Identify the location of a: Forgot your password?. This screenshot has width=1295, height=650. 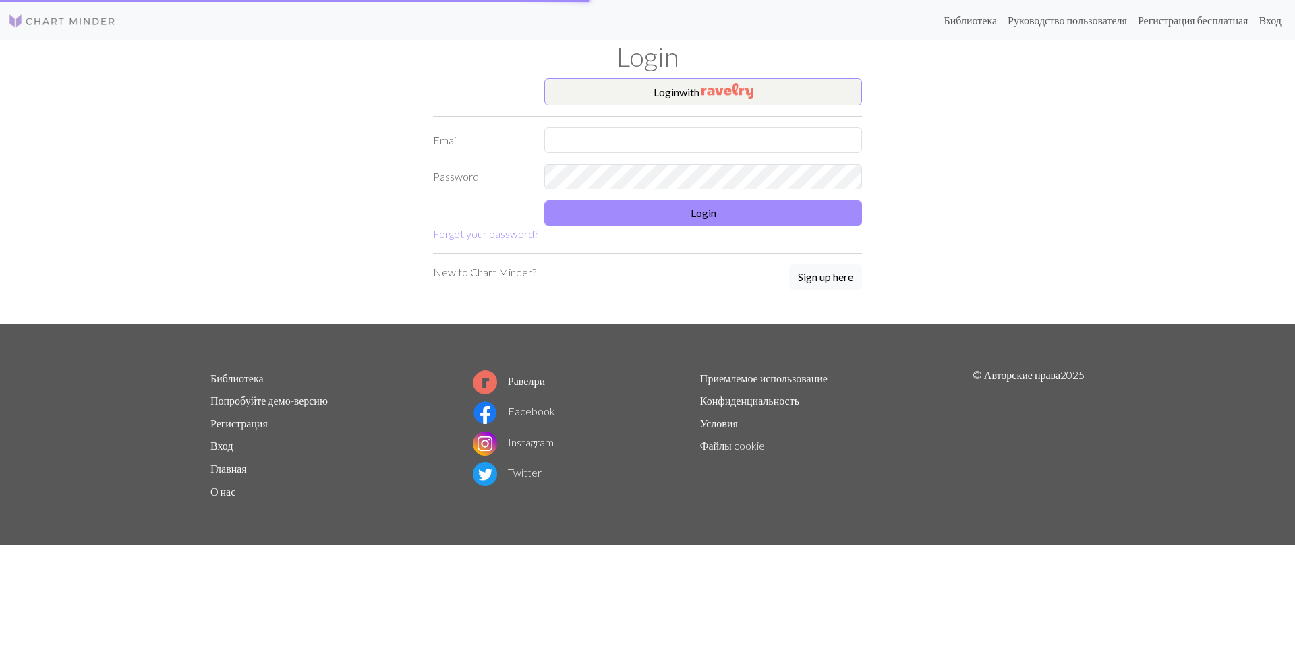
(486, 233).